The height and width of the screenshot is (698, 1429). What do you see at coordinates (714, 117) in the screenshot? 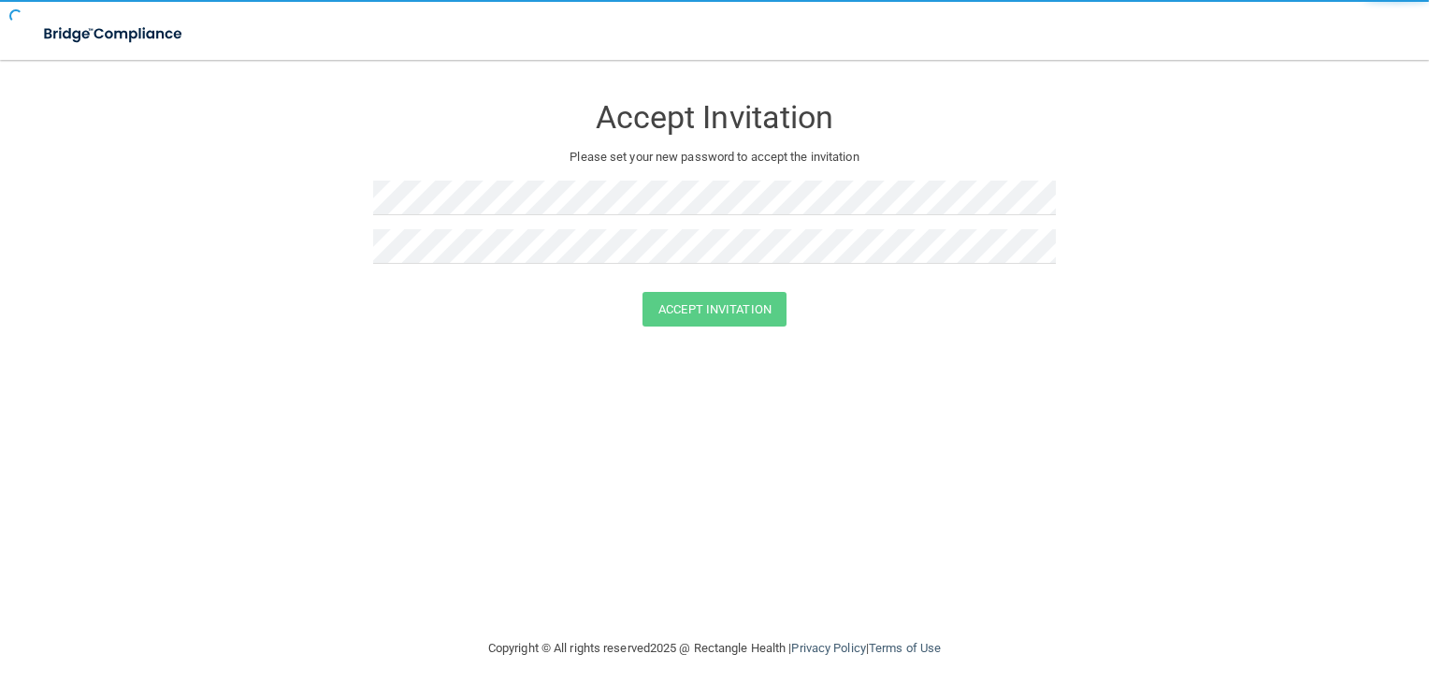
I see `h3: Accept Invitation` at bounding box center [714, 117].